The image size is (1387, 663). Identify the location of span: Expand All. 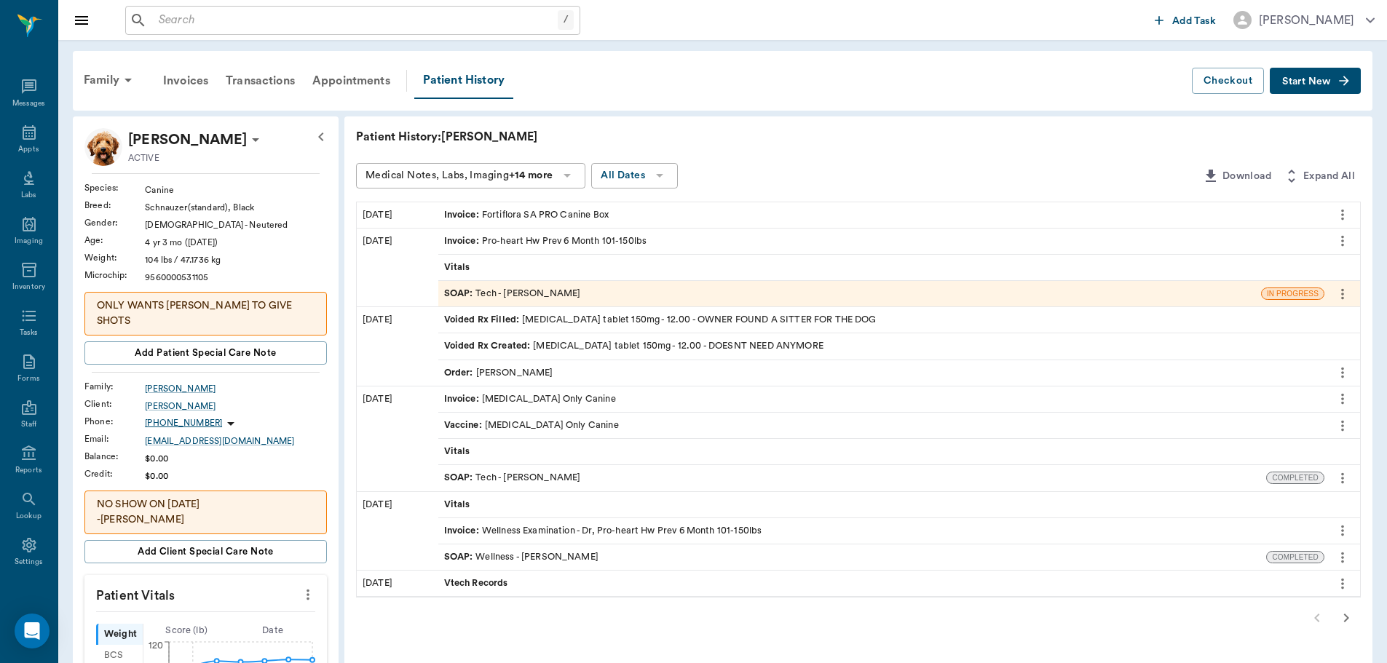
(1329, 176).